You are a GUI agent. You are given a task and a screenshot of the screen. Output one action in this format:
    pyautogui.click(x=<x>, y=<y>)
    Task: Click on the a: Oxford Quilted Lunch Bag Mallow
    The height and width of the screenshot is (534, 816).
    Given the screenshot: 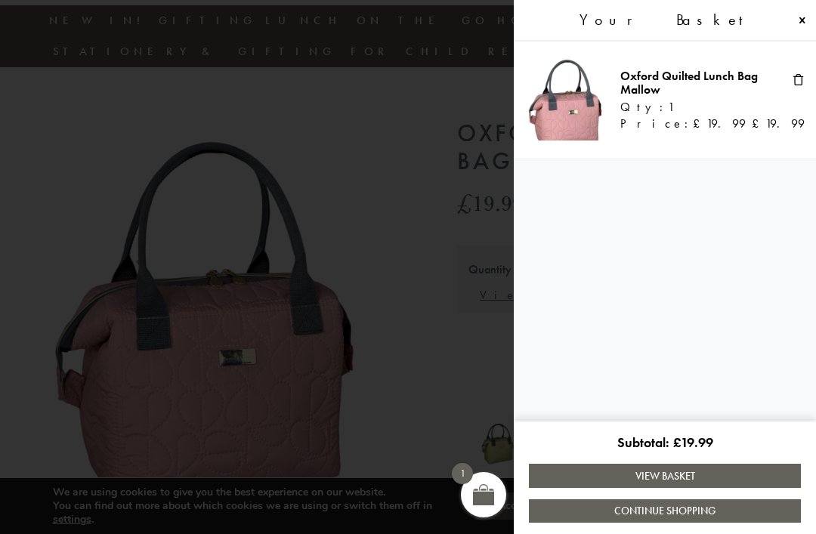 What is the action you would take?
    pyautogui.click(x=689, y=82)
    